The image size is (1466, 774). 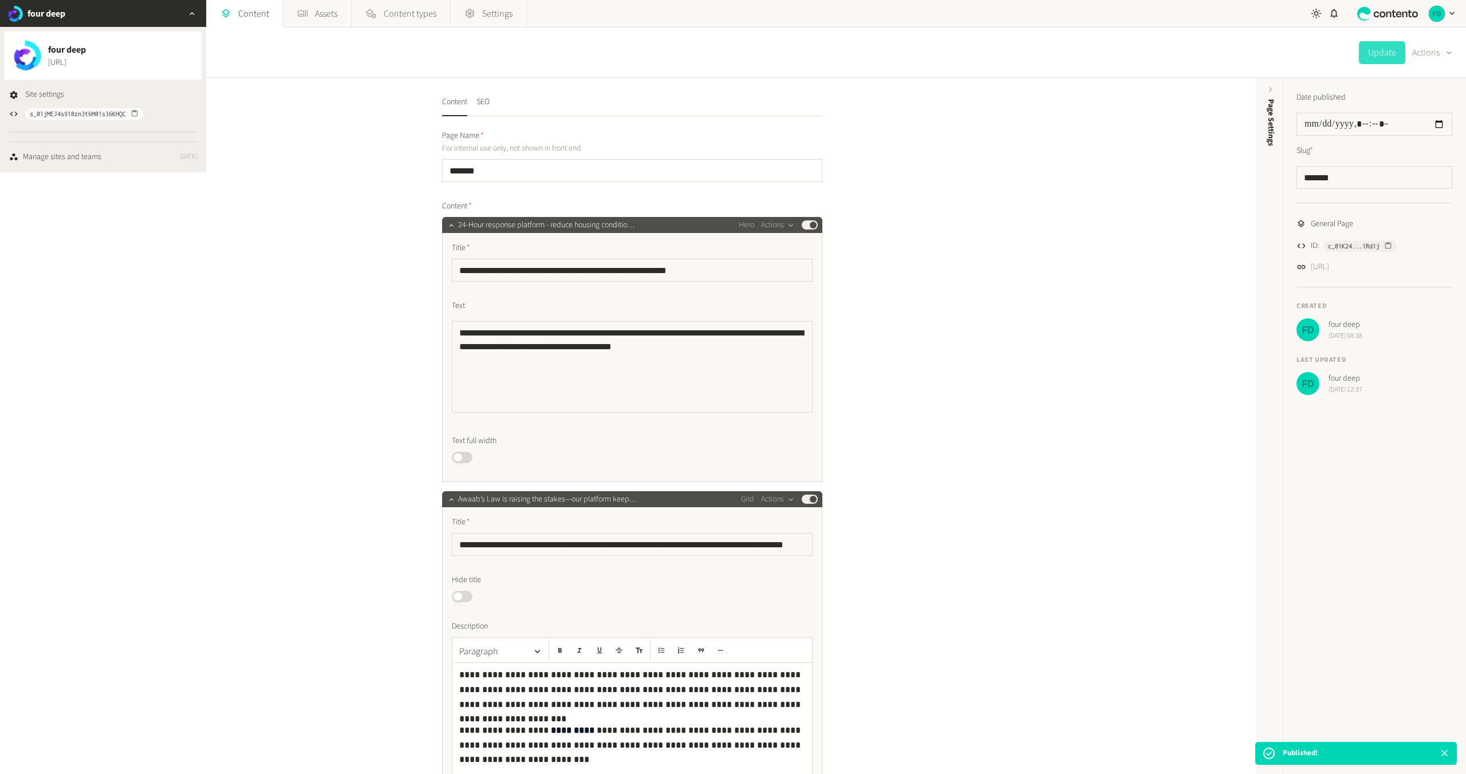 What do you see at coordinates (1305, 151) in the screenshot?
I see `label: Slug` at bounding box center [1305, 151].